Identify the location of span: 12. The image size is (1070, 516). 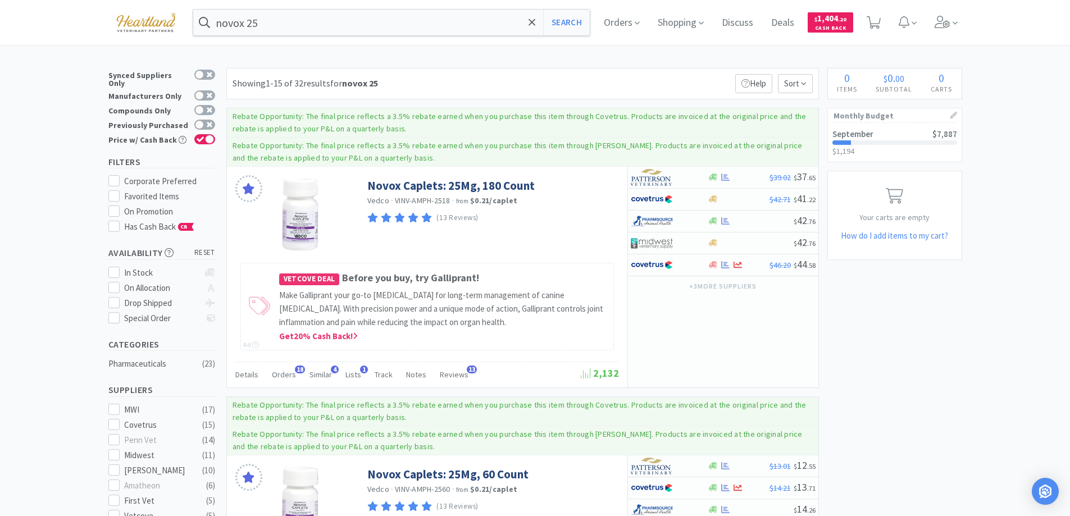
(804, 465).